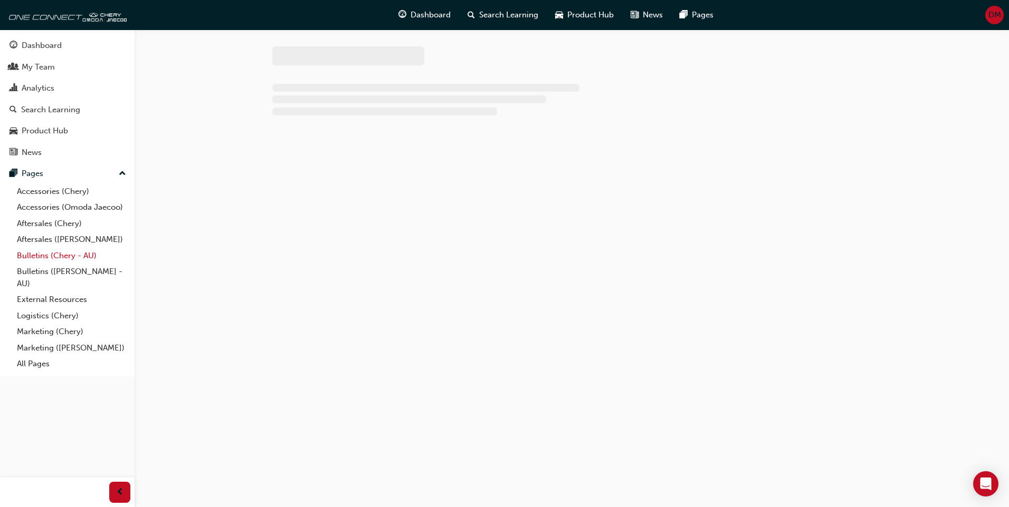 Image resolution: width=1009 pixels, height=507 pixels. I want to click on span: Product Hub, so click(590, 15).